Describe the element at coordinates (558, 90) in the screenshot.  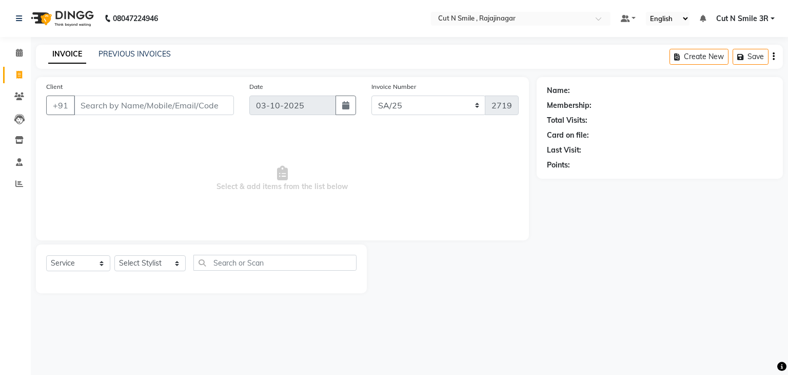
I see `div: Name:` at that location.